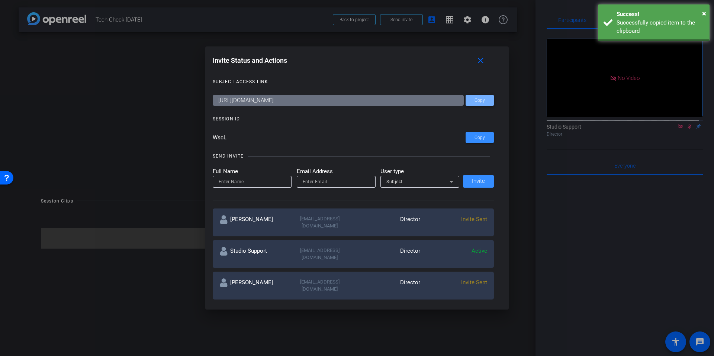 This screenshot has width=714, height=356. I want to click on span: Subject, so click(395, 182).